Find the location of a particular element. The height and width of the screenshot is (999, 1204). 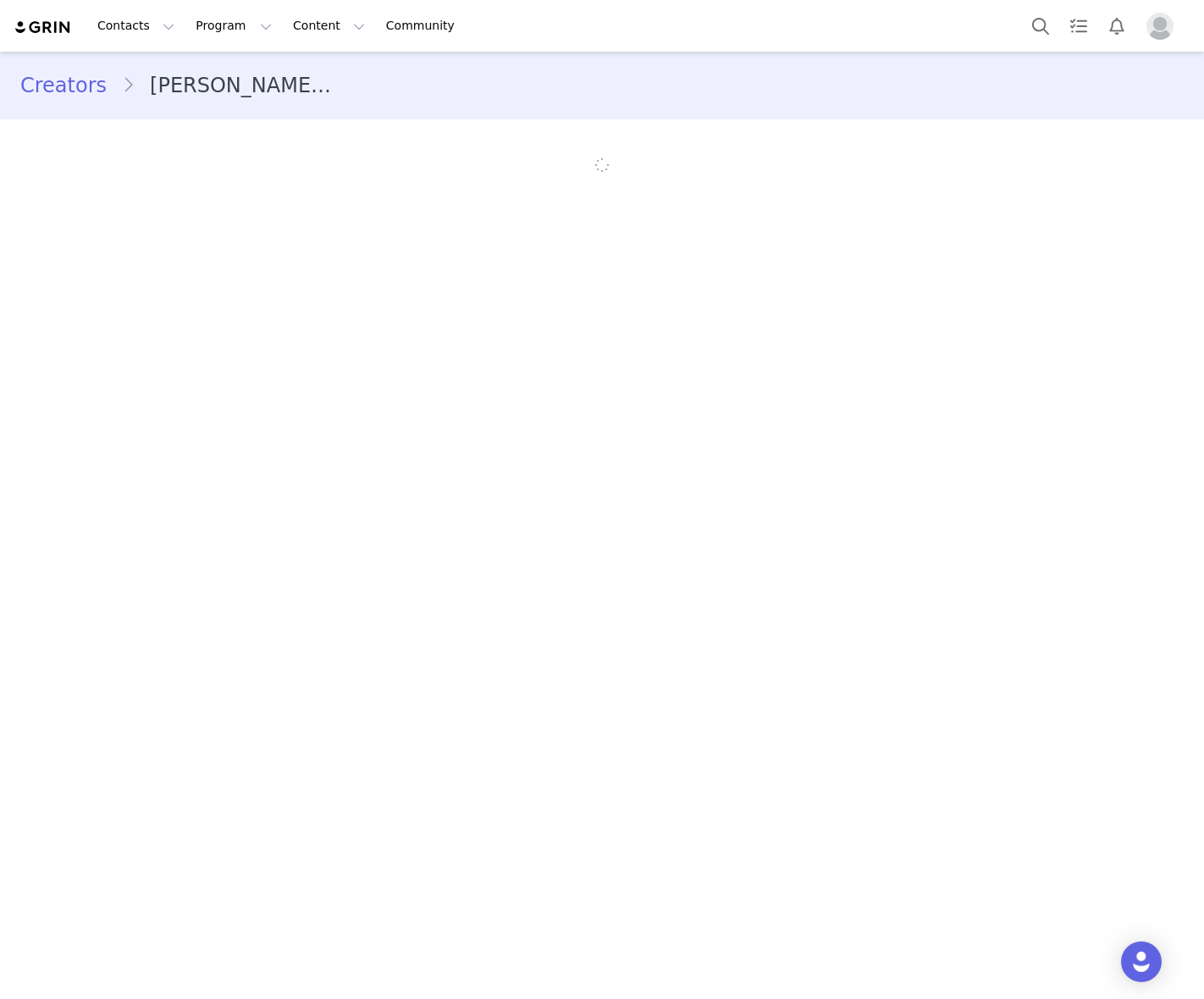

a: grin logo is located at coordinates (43, 27).